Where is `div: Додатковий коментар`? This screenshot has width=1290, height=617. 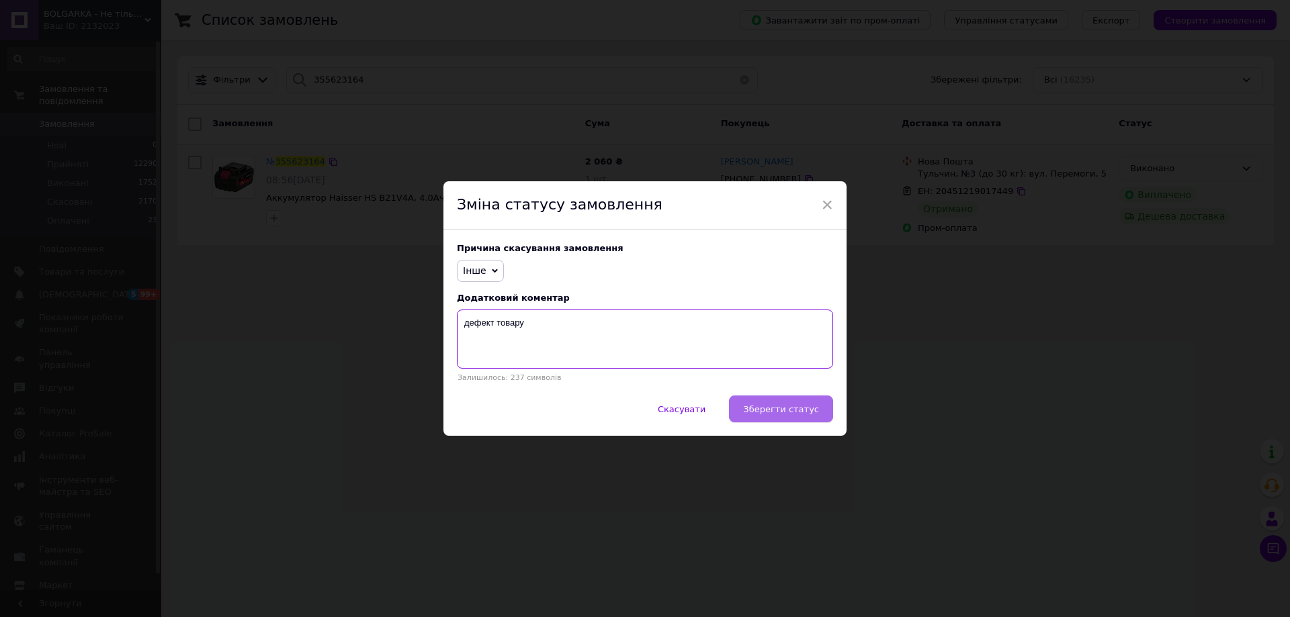 div: Додатковий коментар is located at coordinates (645, 298).